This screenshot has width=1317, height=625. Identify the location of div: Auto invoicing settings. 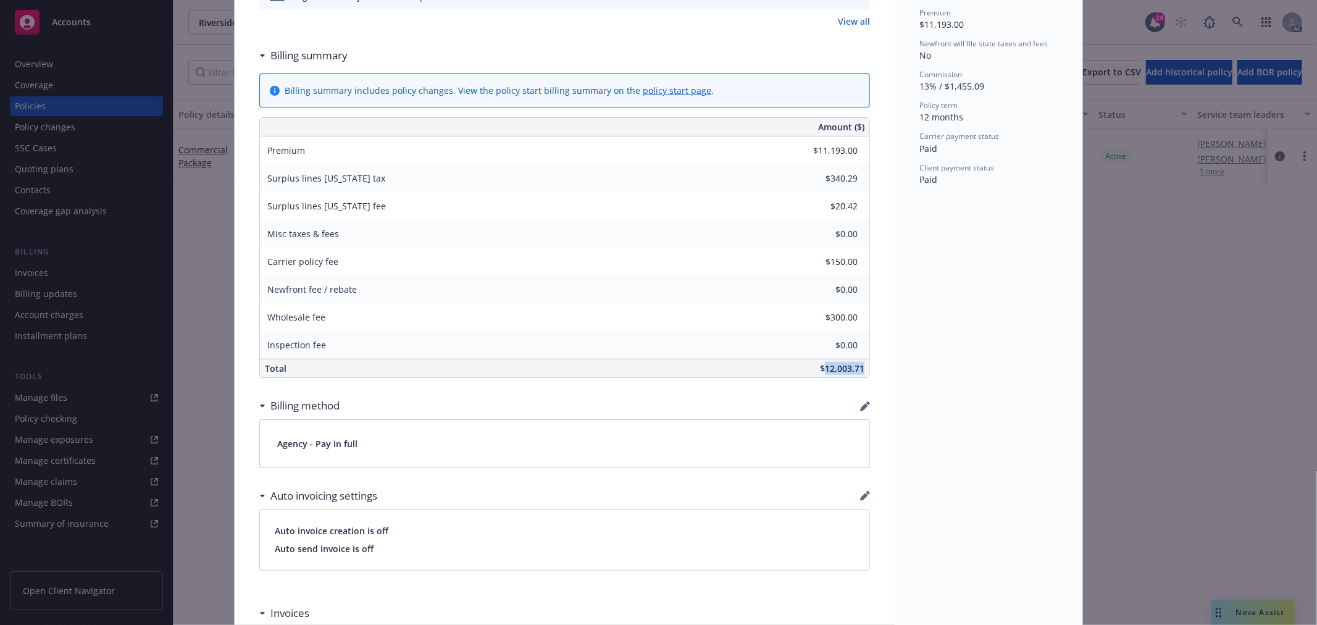
(318, 496).